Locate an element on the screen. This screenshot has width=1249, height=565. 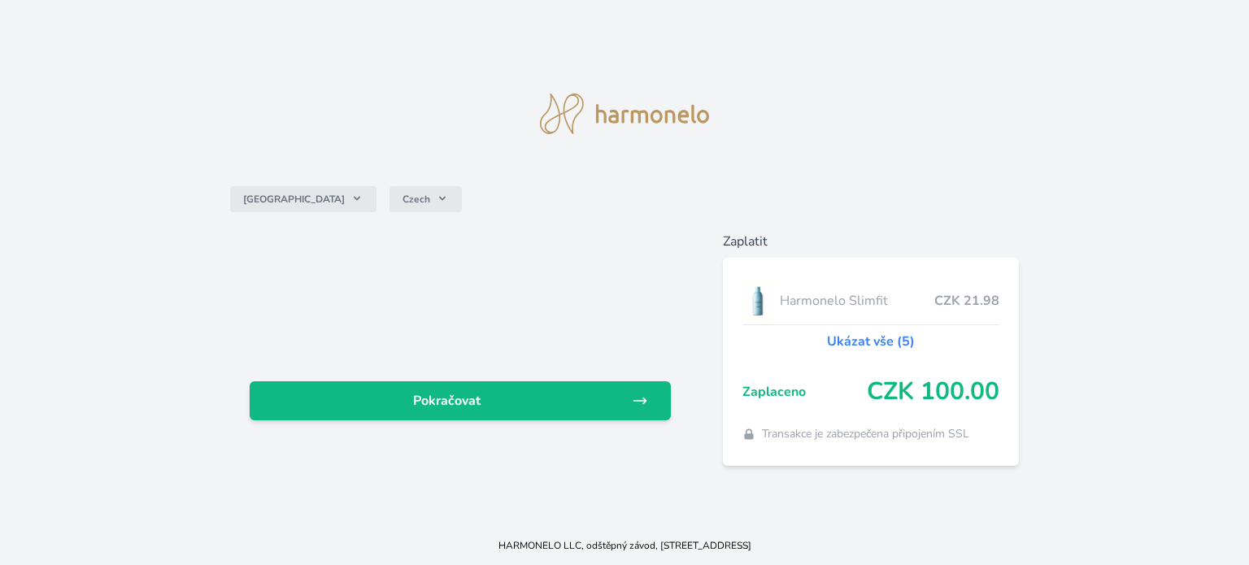
img: logo.svg is located at coordinates (624, 114).